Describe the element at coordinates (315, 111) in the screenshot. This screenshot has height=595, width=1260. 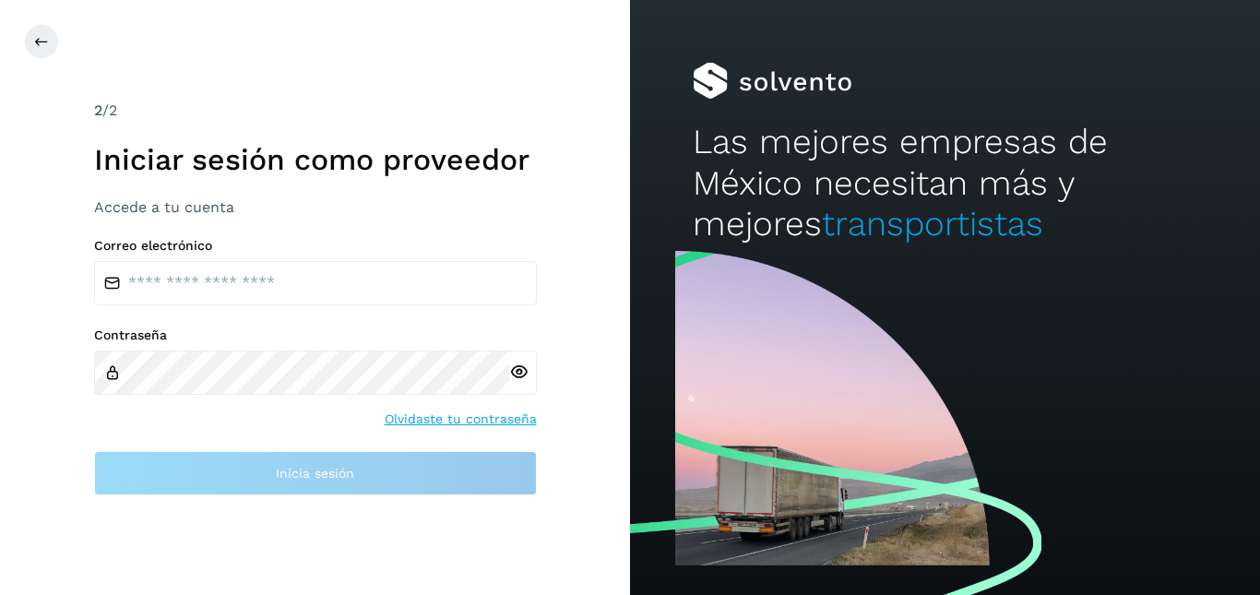
I see `div: /2` at that location.